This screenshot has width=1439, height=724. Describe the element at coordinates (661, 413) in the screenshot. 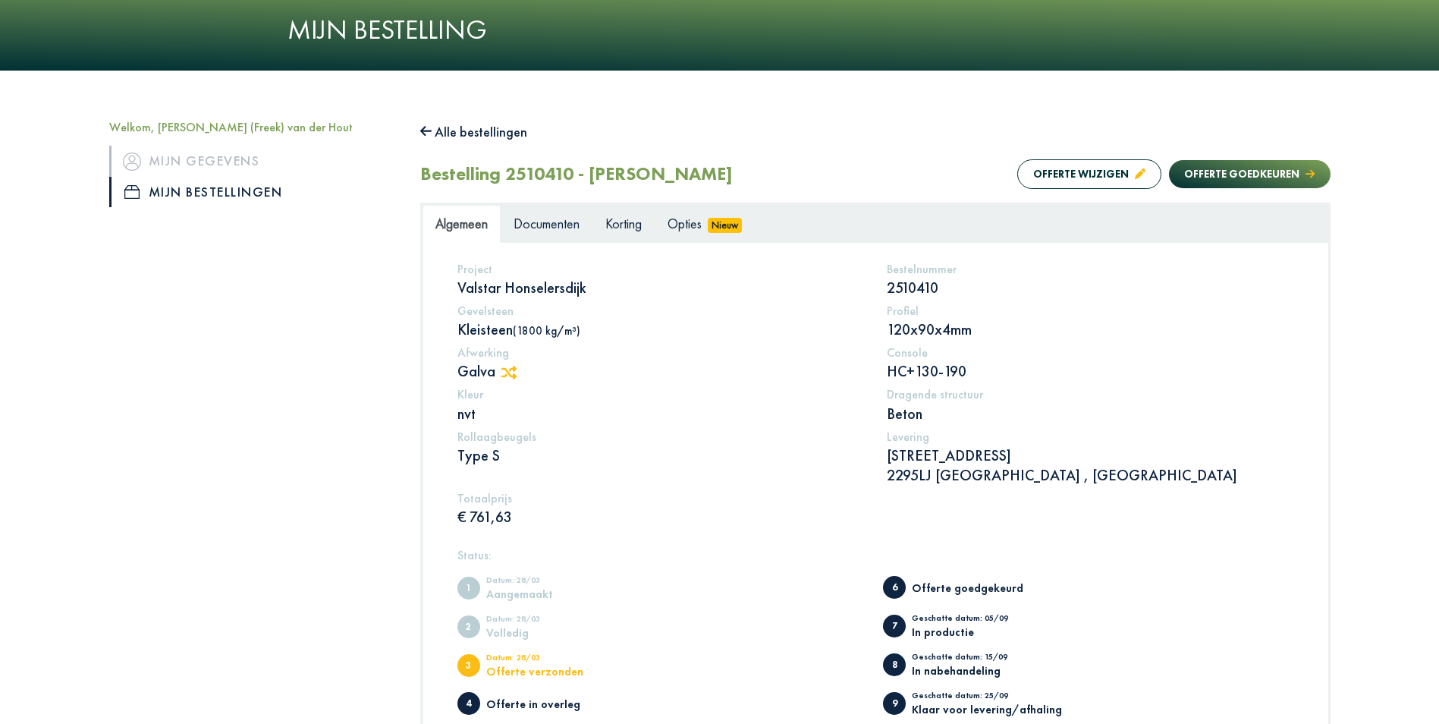

I see `p: nvt` at that location.